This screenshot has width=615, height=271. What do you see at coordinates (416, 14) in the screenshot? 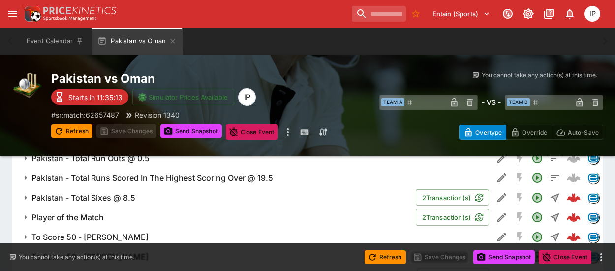
I see `button: No Bookmarks` at bounding box center [416, 14].